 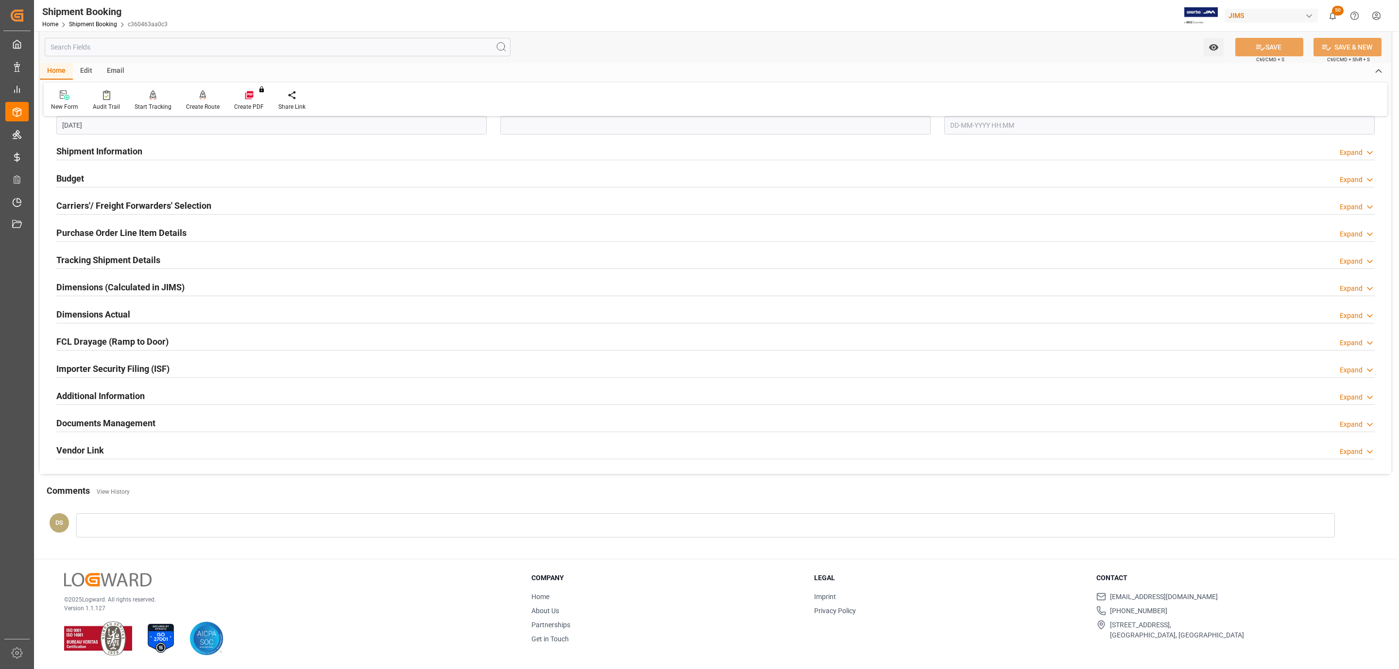 What do you see at coordinates (271, 125) in the screenshot?
I see `input: DD-MM-YYYY` at bounding box center [271, 125].